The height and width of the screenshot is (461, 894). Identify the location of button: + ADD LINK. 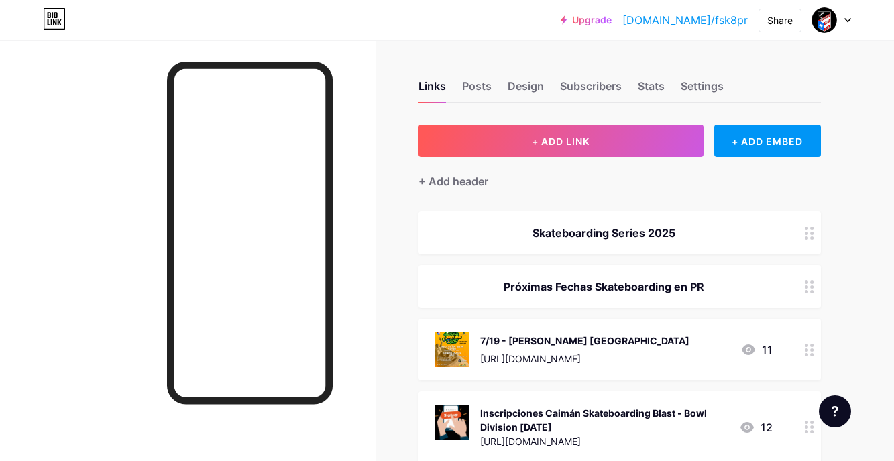
(561, 141).